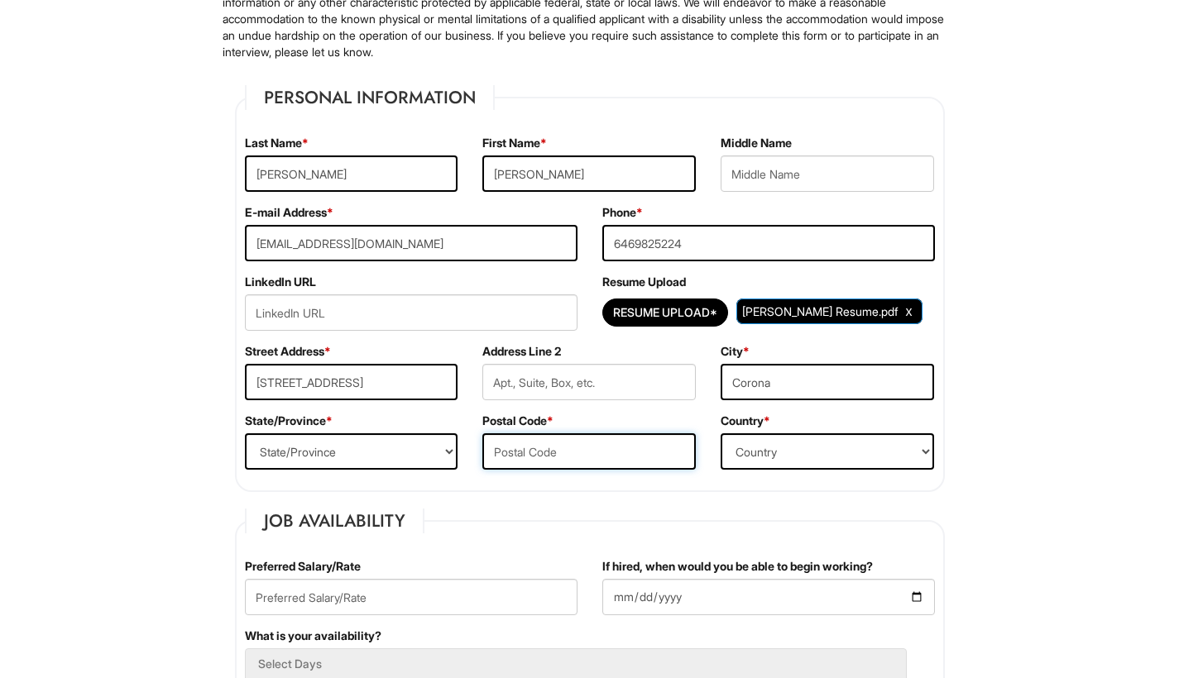 This screenshot has height=678, width=1179. Describe the element at coordinates (289, 421) in the screenshot. I see `label: State/Province` at that location.